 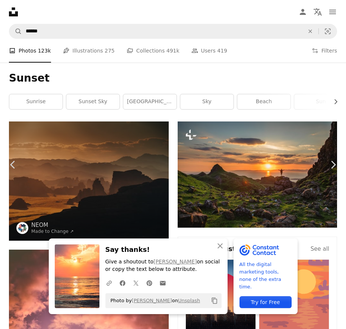 What do you see at coordinates (265, 302) in the screenshot?
I see `div: Try for Free` at bounding box center [265, 302].